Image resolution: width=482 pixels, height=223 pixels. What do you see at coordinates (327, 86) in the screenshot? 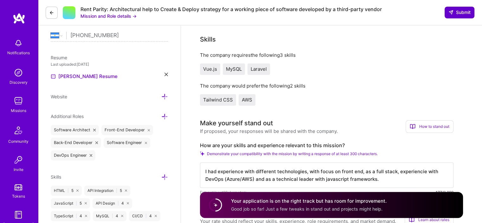
I see `div: The company would prefer the following 2 skills` at bounding box center [327, 86].